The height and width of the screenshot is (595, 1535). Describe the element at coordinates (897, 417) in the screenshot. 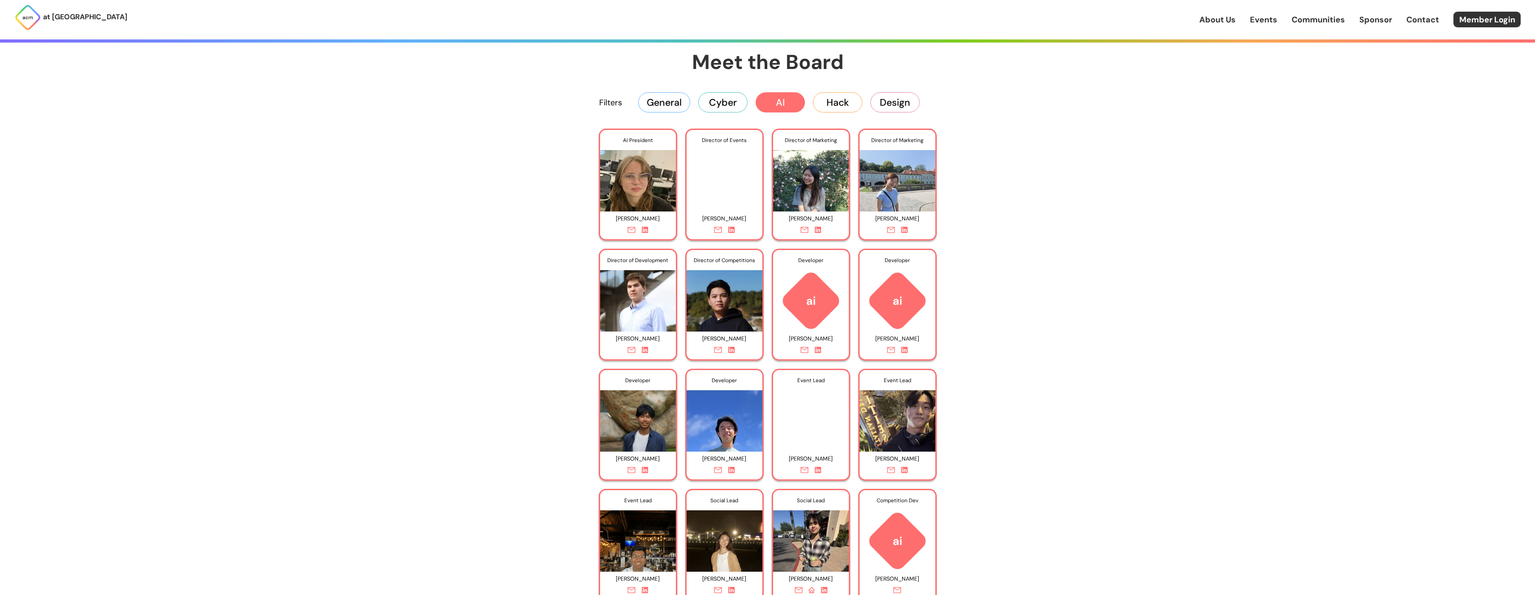

I see `img: Photo of Edmund Bu` at that location.